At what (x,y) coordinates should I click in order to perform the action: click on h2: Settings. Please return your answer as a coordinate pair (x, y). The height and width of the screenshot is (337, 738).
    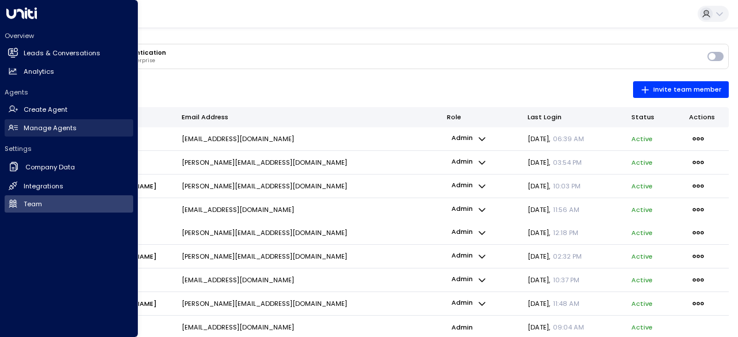
    Looking at the image, I should click on (69, 149).